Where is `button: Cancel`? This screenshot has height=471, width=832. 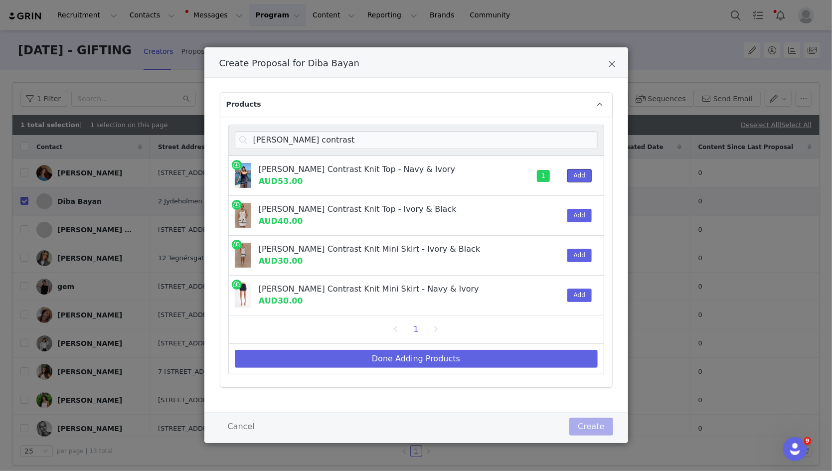
button: Cancel is located at coordinates (241, 427).